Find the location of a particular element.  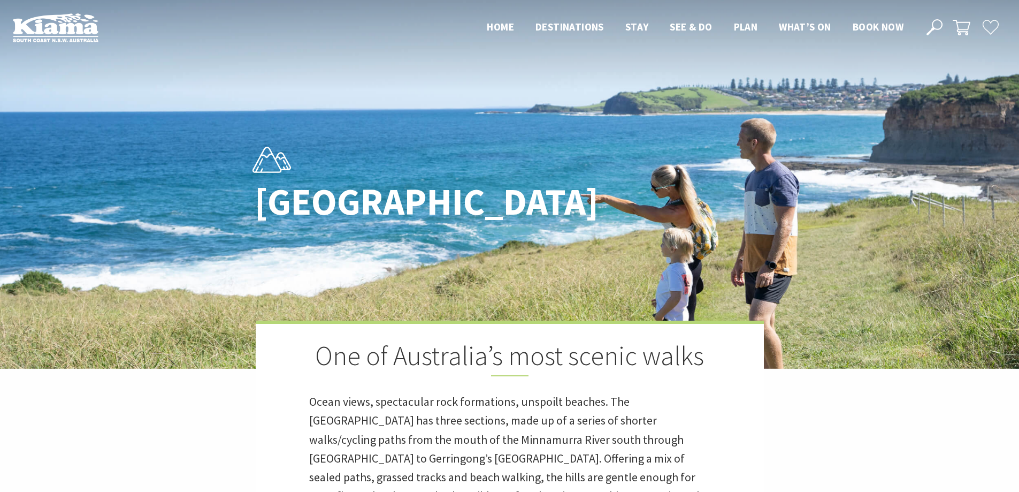

nav: Main Menu is located at coordinates (695, 27).